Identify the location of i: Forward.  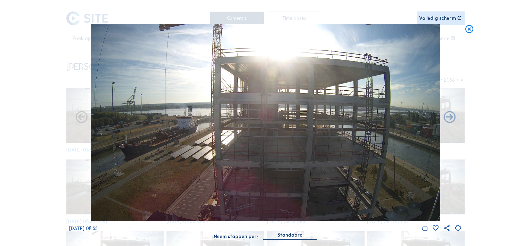
(81, 118).